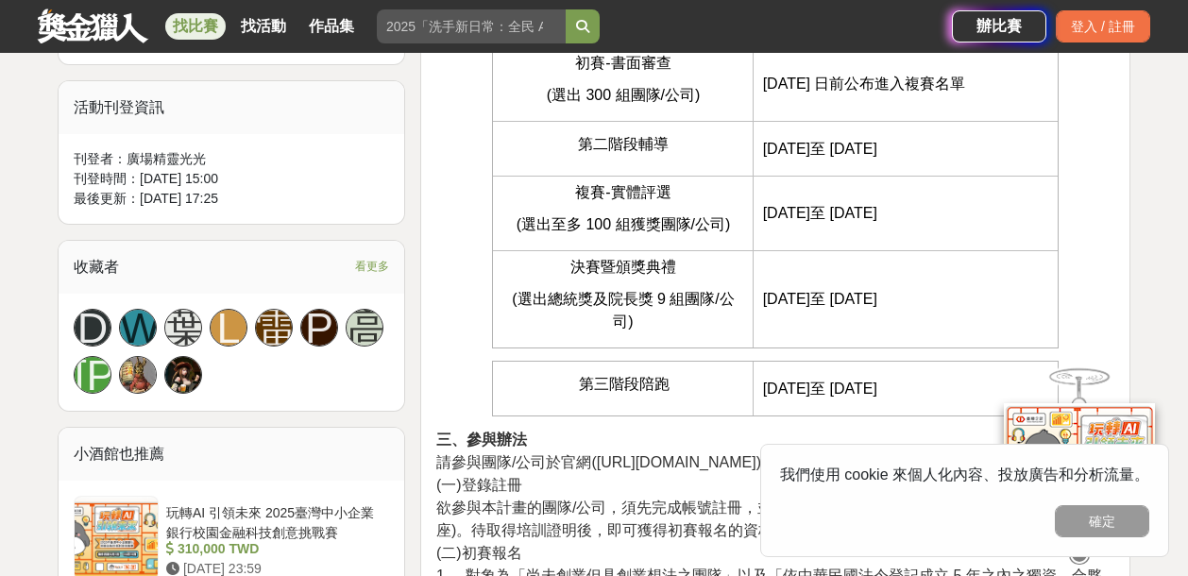  I want to click on span: (一)登錄註冊, so click(479, 484).